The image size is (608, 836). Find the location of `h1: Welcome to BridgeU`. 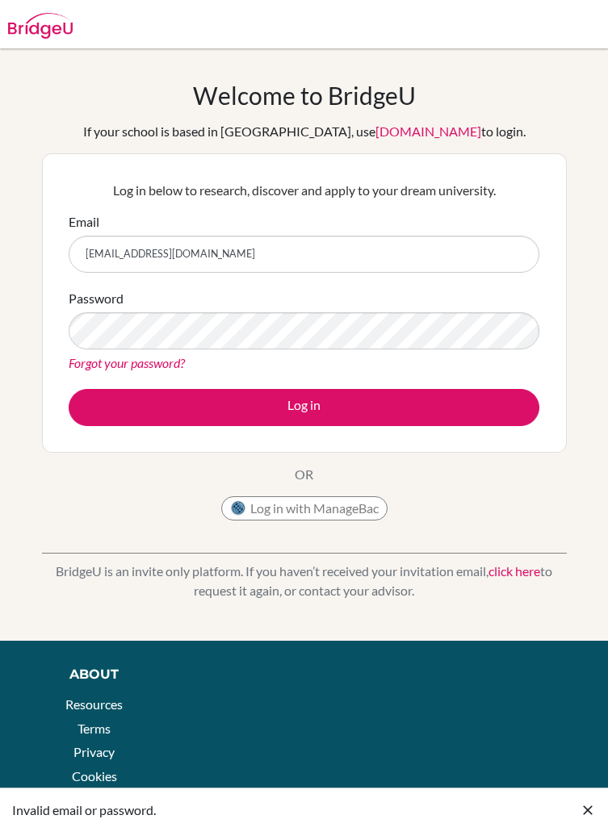

h1: Welcome to BridgeU is located at coordinates (304, 95).